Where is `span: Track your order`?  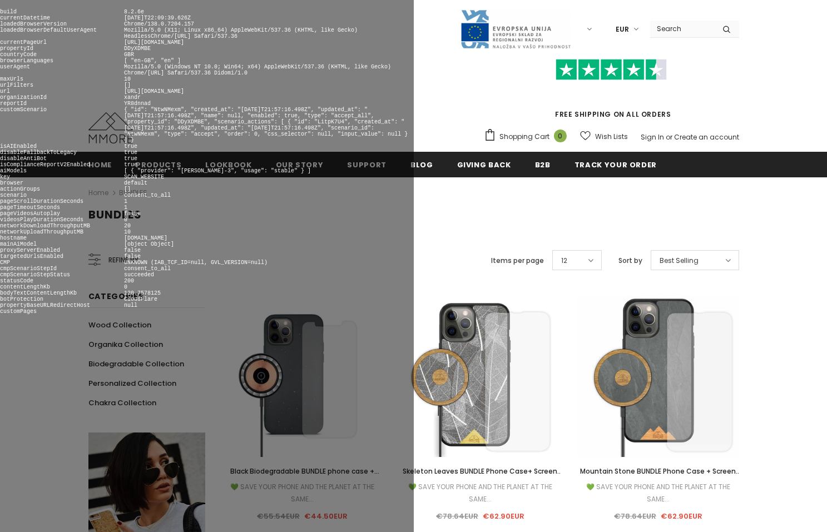 span: Track your order is located at coordinates (615, 165).